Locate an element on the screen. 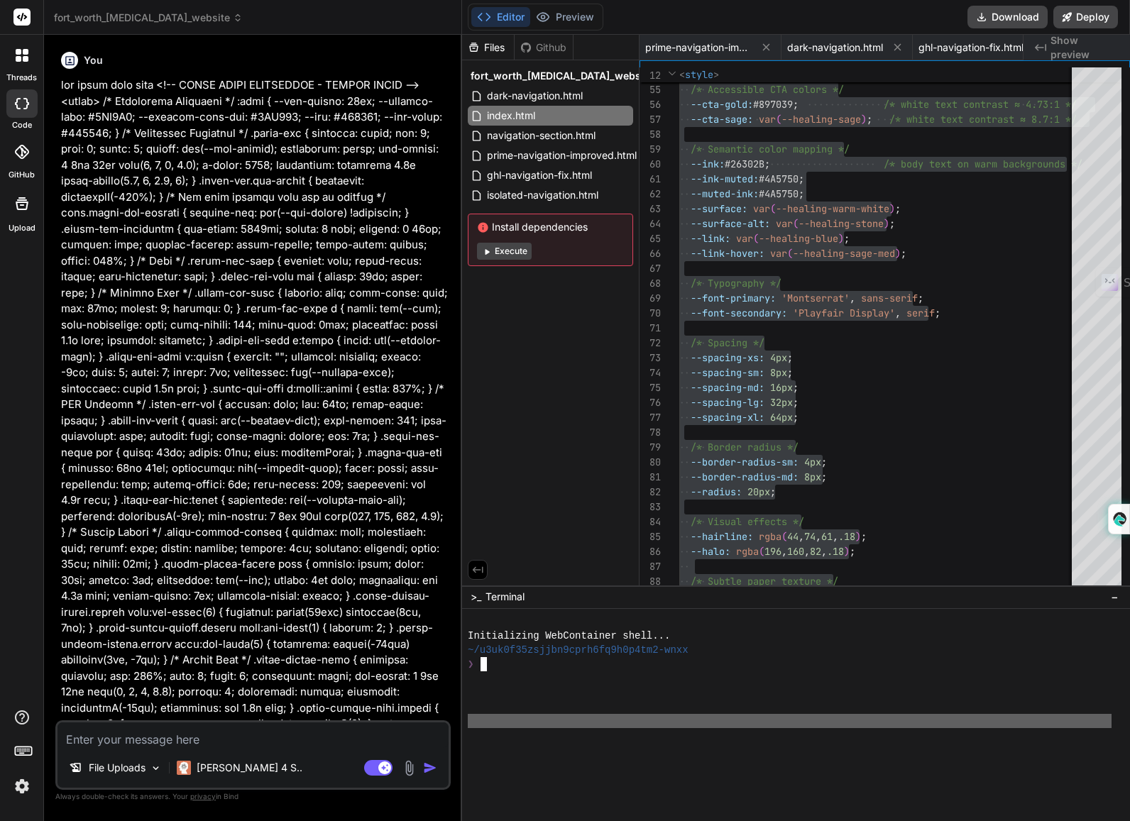 Image resolution: width=1130 pixels, height=821 pixels. div: 67 is located at coordinates (650, 268).